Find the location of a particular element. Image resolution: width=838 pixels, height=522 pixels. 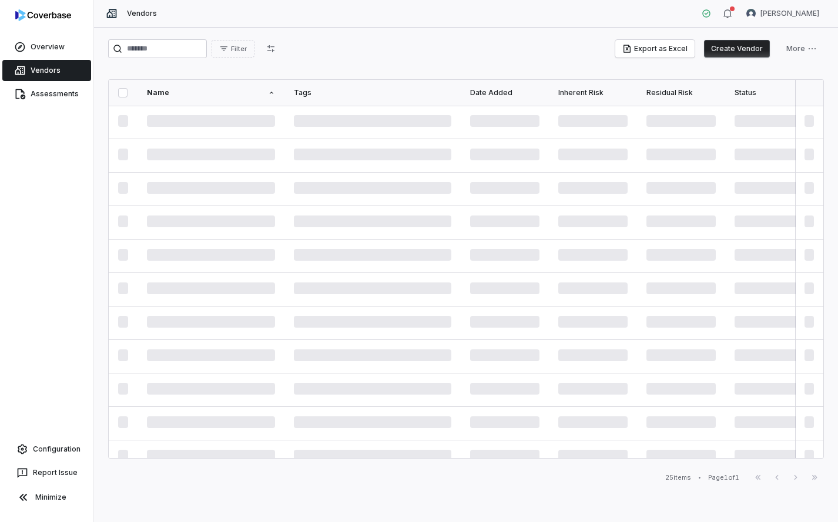

button: Minimize is located at coordinates (46, 497).